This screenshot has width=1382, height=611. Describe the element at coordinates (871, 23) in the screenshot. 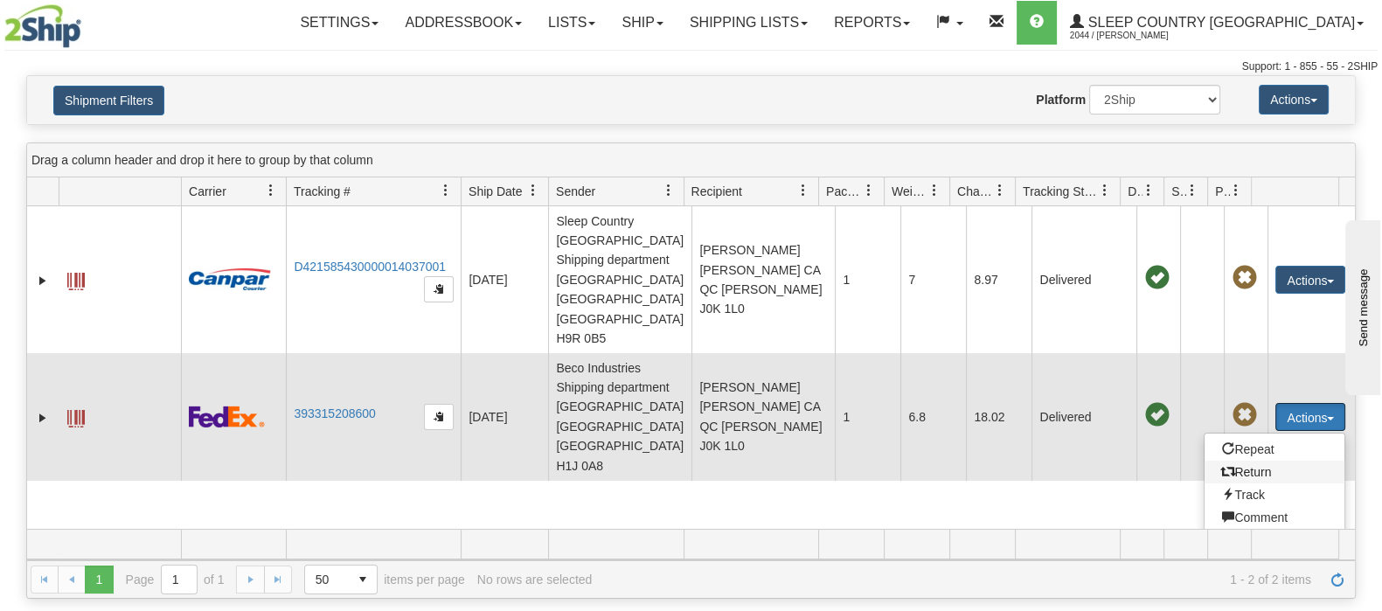

I see `a: Reports` at that location.